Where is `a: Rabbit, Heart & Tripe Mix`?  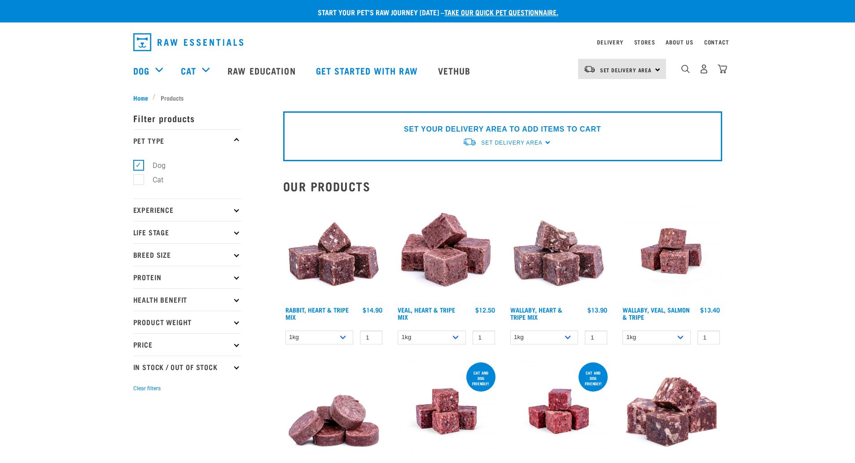 a: Rabbit, Heart & Tripe Mix is located at coordinates (317, 313).